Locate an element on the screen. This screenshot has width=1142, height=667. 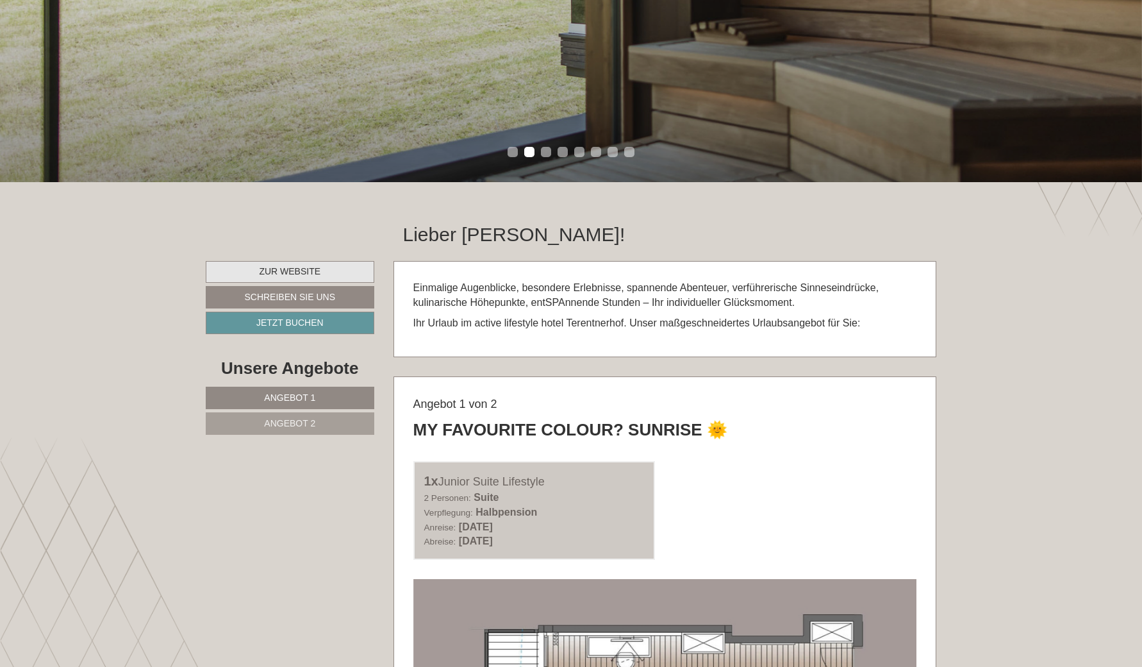
span: Angebot 1 von 2 is located at coordinates (455, 404).